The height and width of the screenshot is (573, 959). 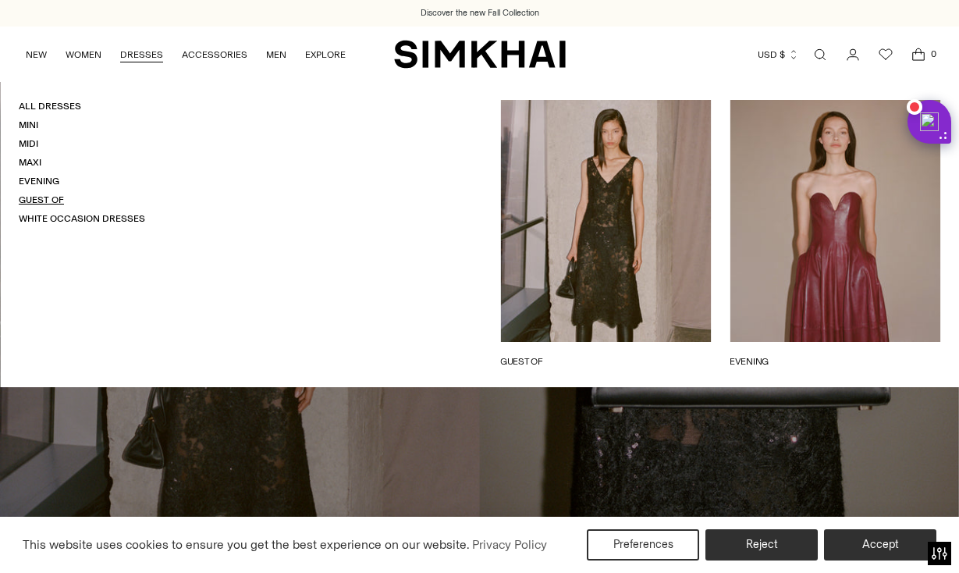 I want to click on a: ACCESSORIES, so click(x=215, y=55).